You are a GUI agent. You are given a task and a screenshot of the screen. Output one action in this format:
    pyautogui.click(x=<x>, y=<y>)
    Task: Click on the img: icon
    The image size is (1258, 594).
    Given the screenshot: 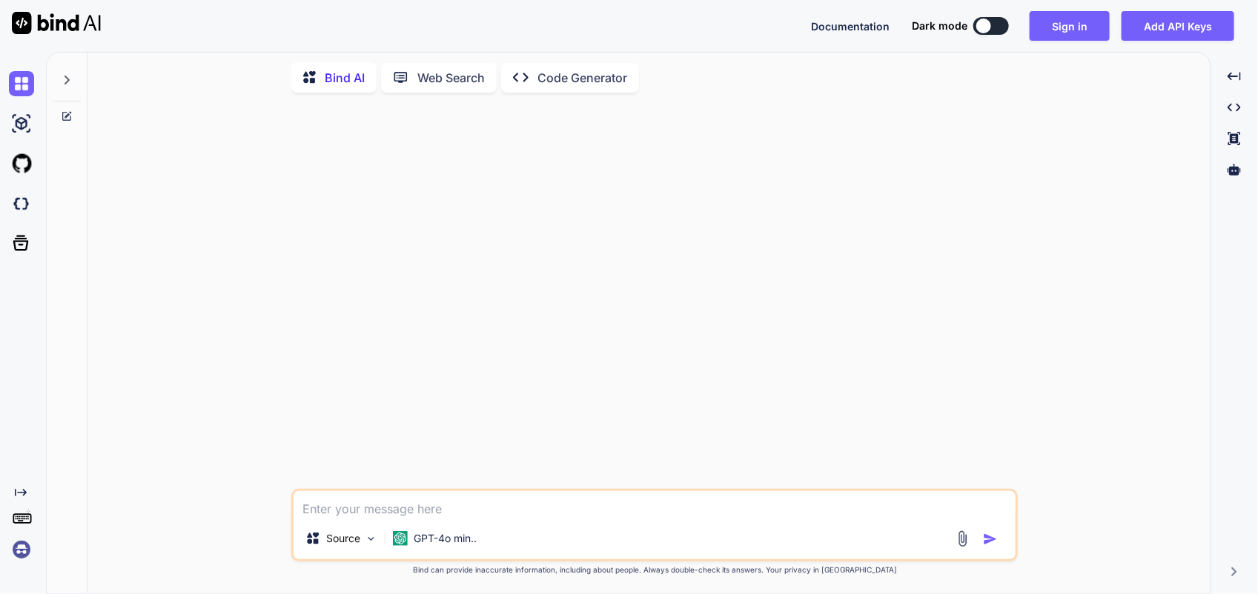 What is the action you would take?
    pyautogui.click(x=990, y=540)
    